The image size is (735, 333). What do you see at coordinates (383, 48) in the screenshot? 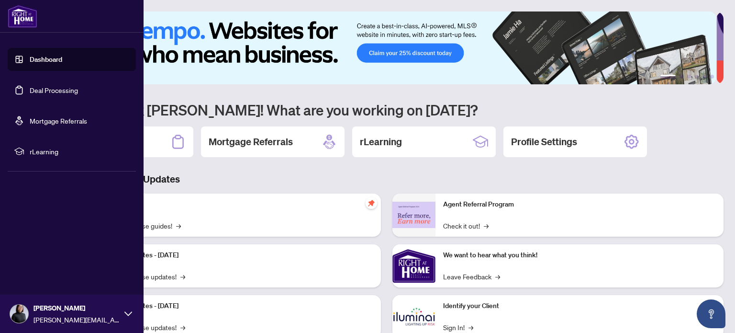
I see `img: Slide 0` at bounding box center [383, 48].